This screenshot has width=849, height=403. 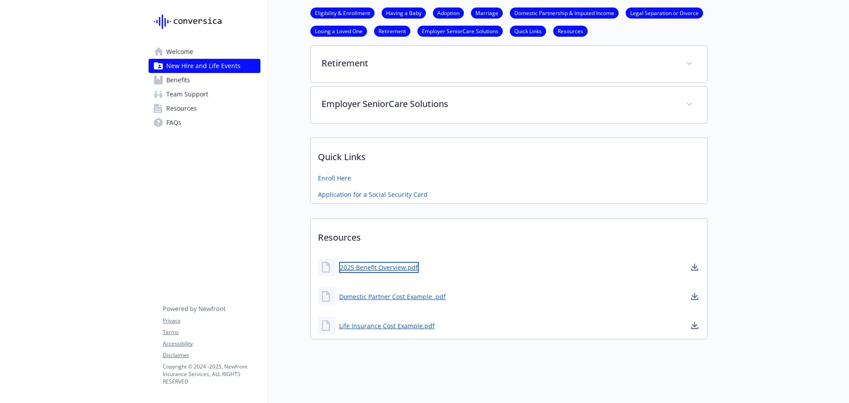 I want to click on a: Losing a Loved One, so click(x=339, y=31).